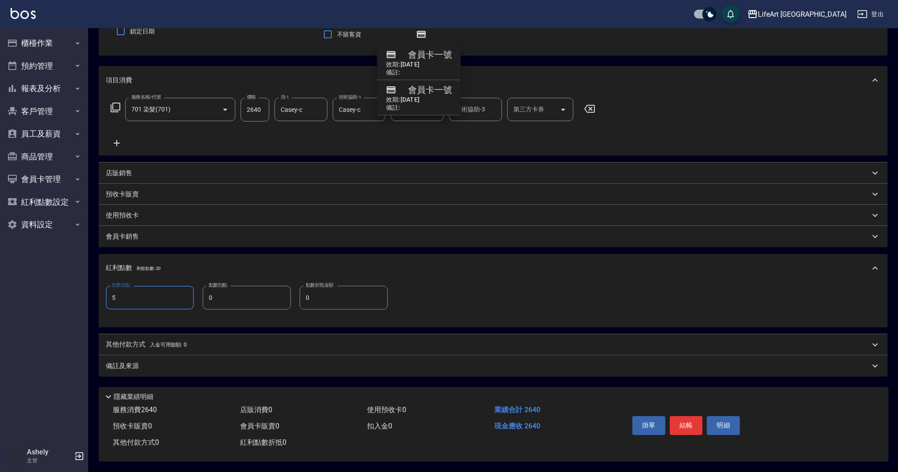 Image resolution: width=898 pixels, height=472 pixels. What do you see at coordinates (23, 13) in the screenshot?
I see `img: Logo` at bounding box center [23, 13].